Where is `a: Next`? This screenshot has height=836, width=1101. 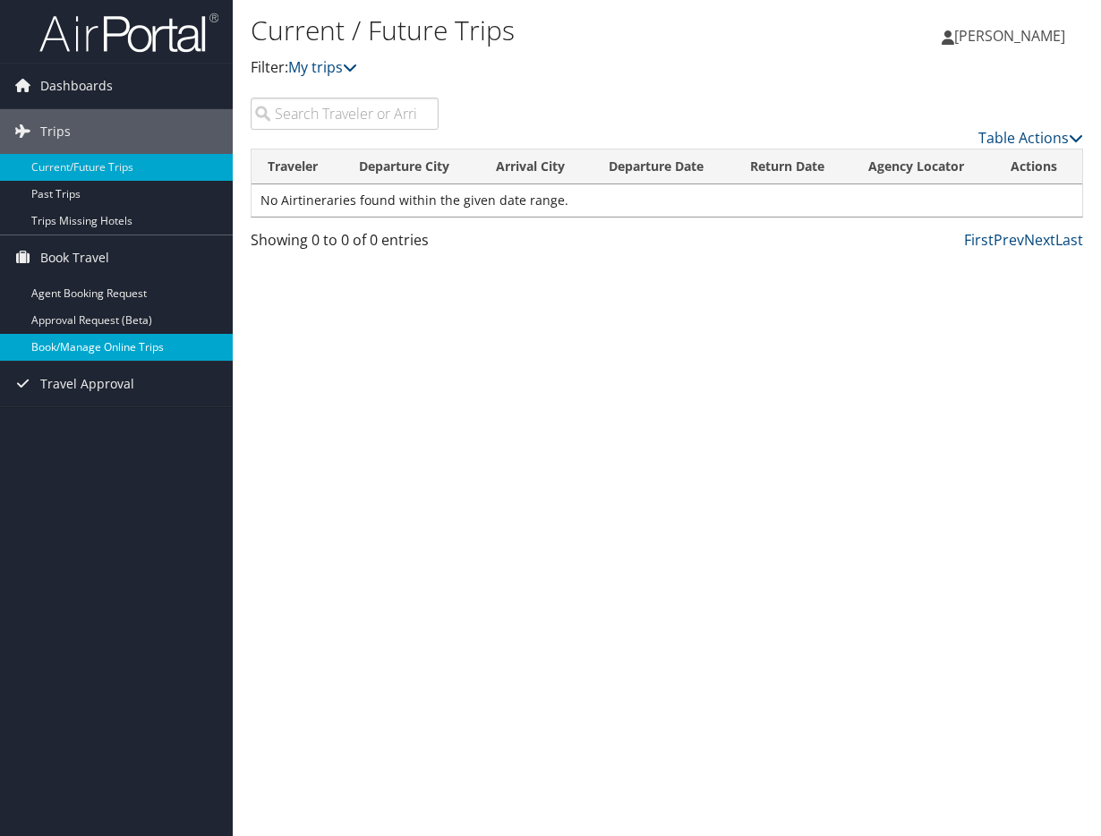
a: Next is located at coordinates (1039, 240).